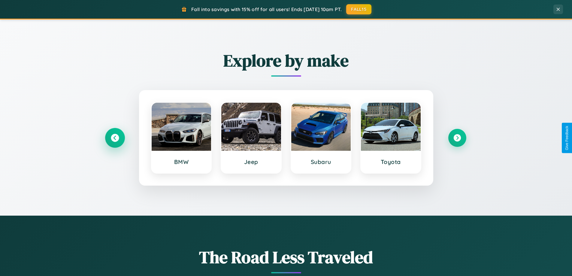 Image resolution: width=572 pixels, height=276 pixels. What do you see at coordinates (182, 162) in the screenshot?
I see `h3: BMW` at bounding box center [182, 162].